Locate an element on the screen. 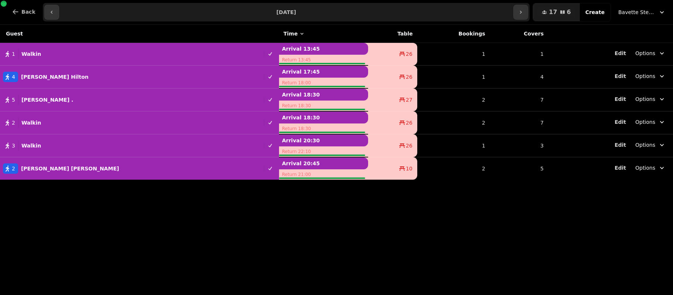  span: Back is located at coordinates (28, 12).